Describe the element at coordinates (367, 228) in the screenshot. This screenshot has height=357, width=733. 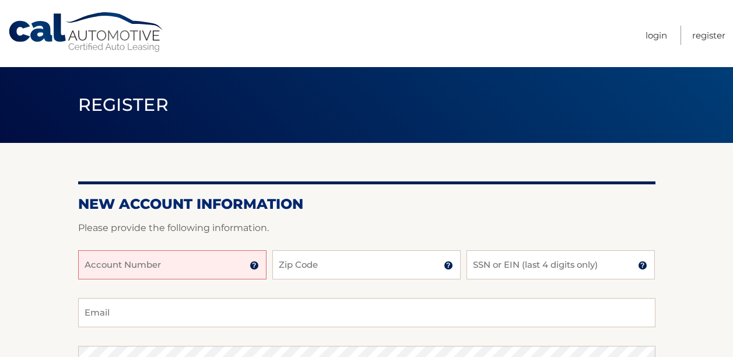
I see `p: Please provide the following information.` at that location.